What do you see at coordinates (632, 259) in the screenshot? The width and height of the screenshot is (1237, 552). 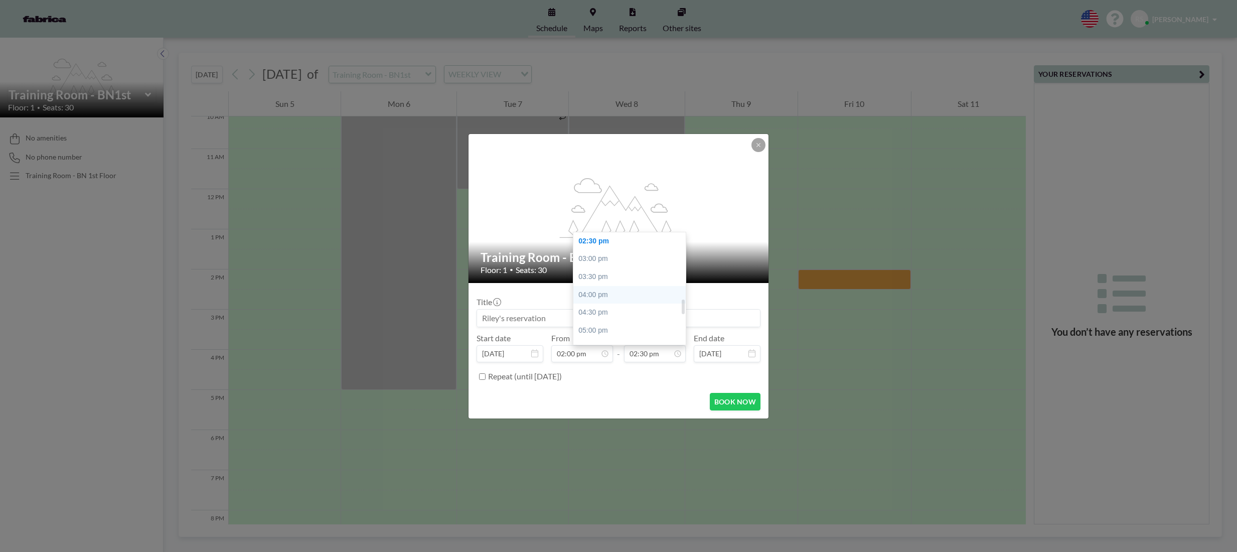 I see `div: 03:00 pm` at bounding box center [632, 259].